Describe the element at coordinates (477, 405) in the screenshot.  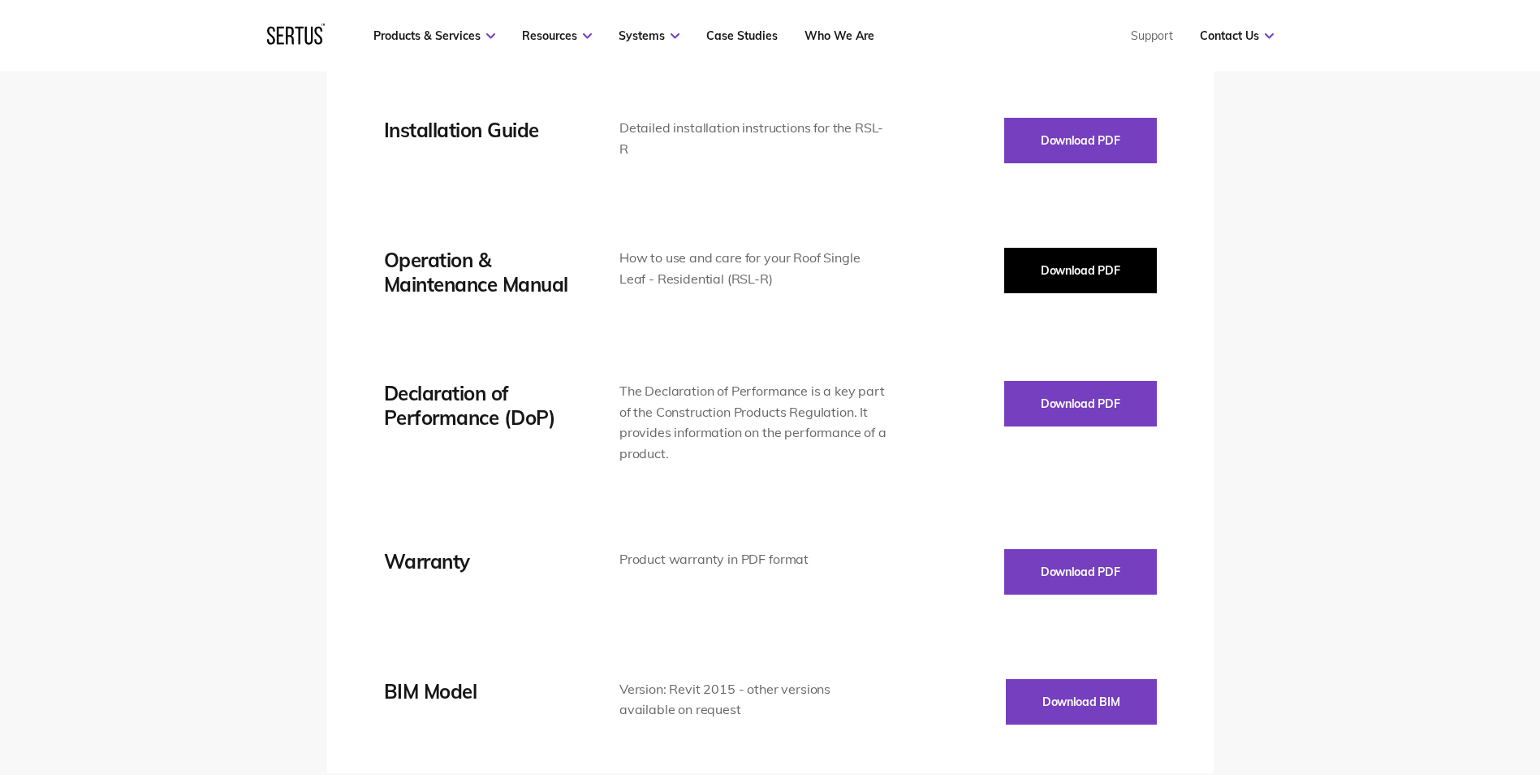
I see `div: Declaration of Performance (DoP)` at that location.